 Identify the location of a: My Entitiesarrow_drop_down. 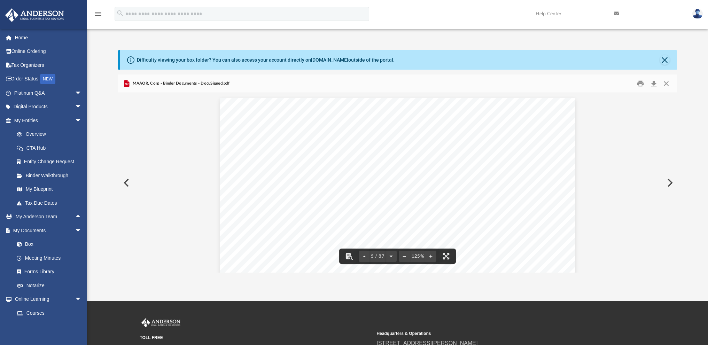
(48, 121).